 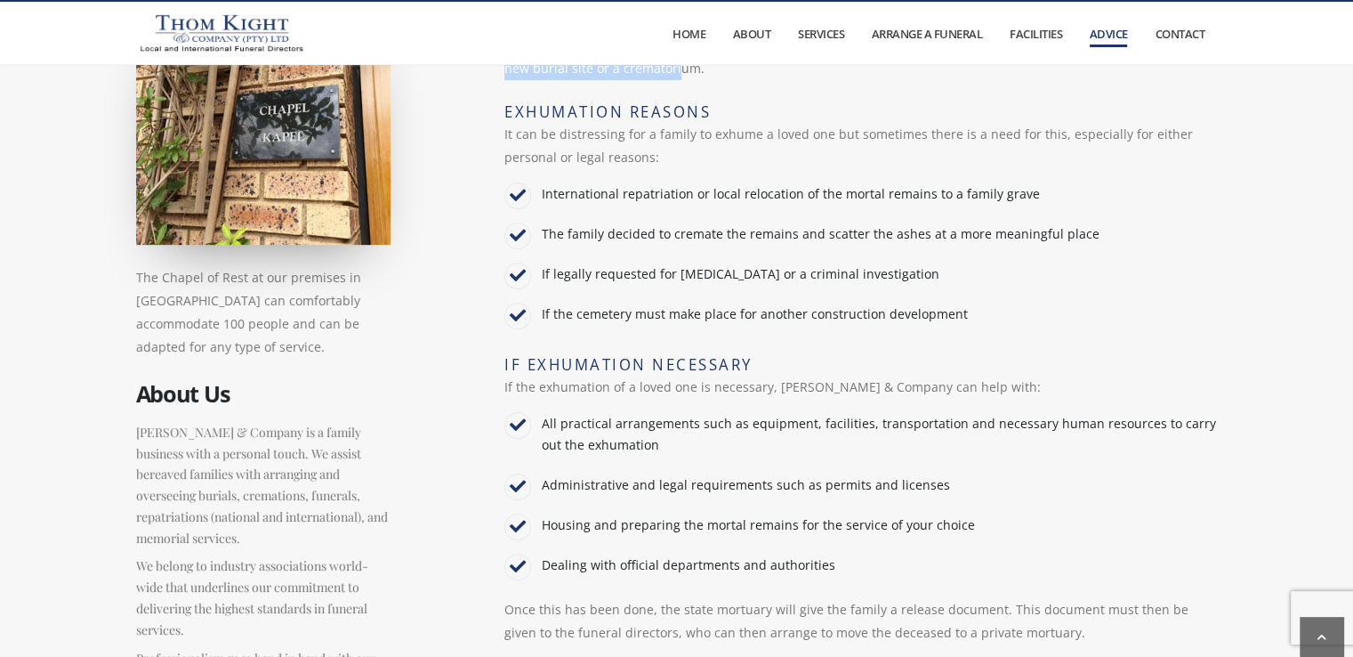 I want to click on a: Advice, so click(x=1109, y=34).